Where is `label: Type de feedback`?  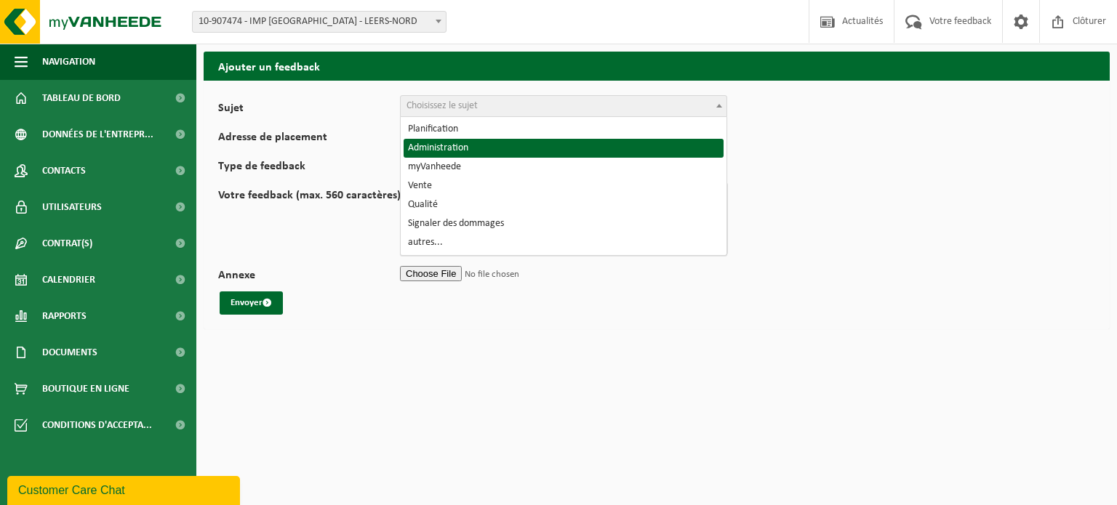 label: Type de feedback is located at coordinates (309, 168).